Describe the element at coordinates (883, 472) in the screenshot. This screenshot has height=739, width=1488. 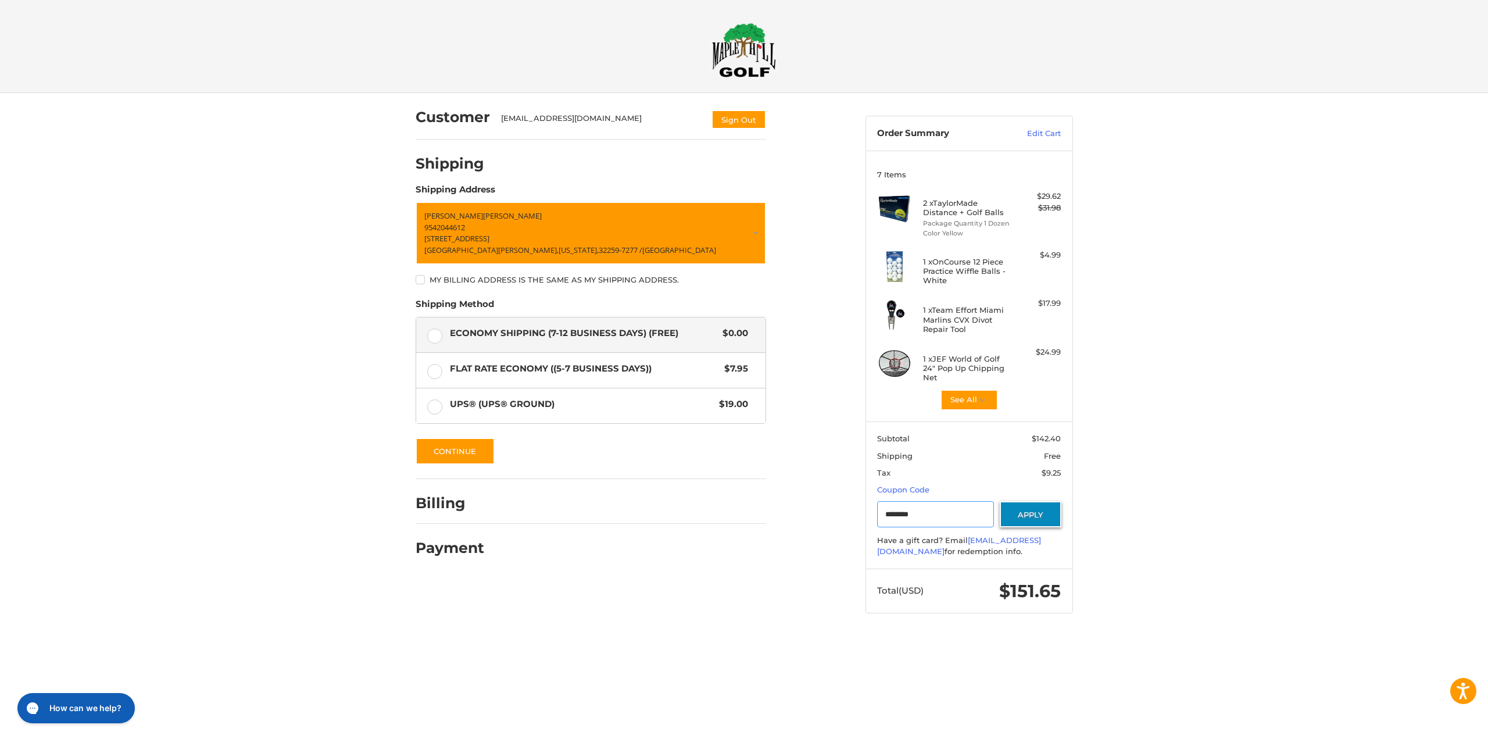
I see `span: Tax` at that location.